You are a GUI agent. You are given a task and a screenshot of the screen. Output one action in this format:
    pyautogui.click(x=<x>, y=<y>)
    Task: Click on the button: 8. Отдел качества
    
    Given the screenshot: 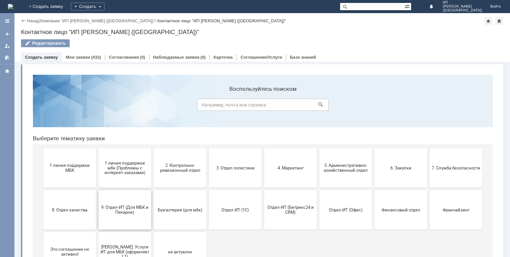 What is the action you would take?
    pyautogui.click(x=42, y=141)
    